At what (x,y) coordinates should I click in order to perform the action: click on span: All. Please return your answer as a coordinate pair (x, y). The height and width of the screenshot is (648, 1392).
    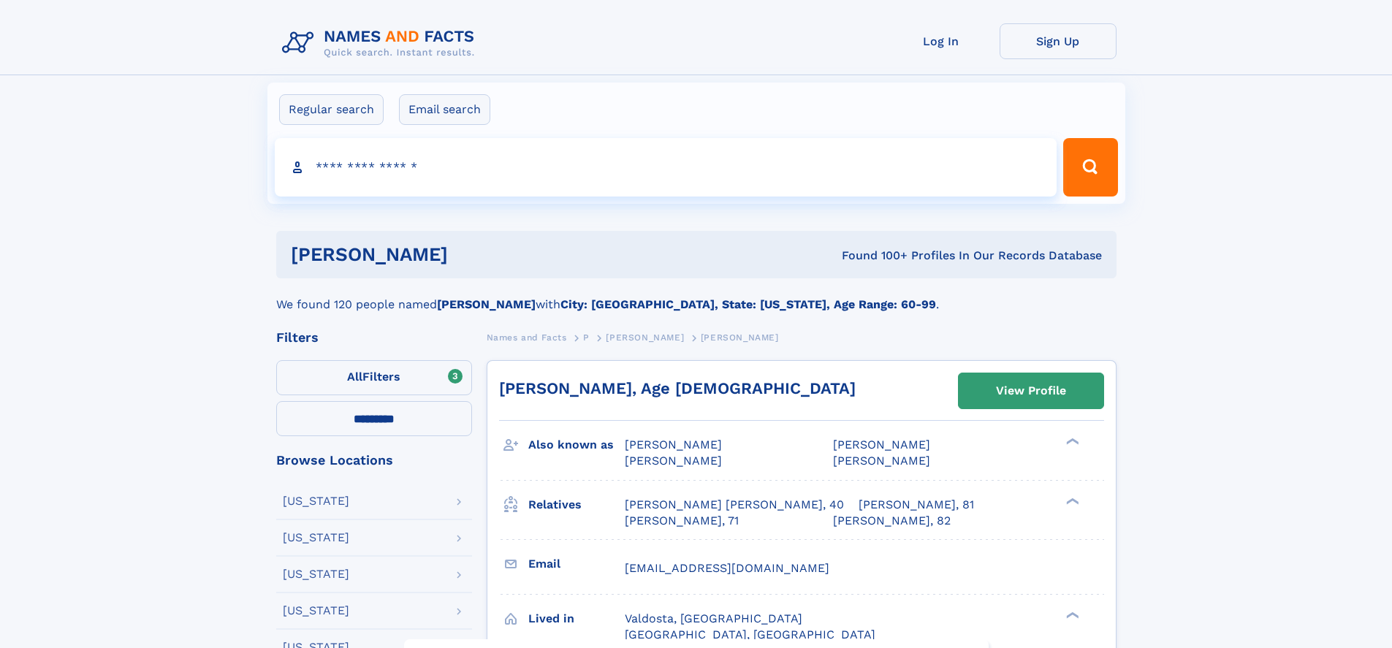
    Looking at the image, I should click on (355, 376).